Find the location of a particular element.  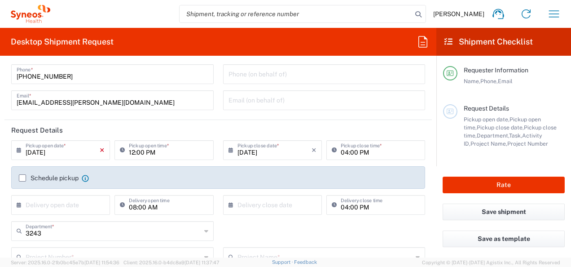

button: Save shipment is located at coordinates (504, 211).